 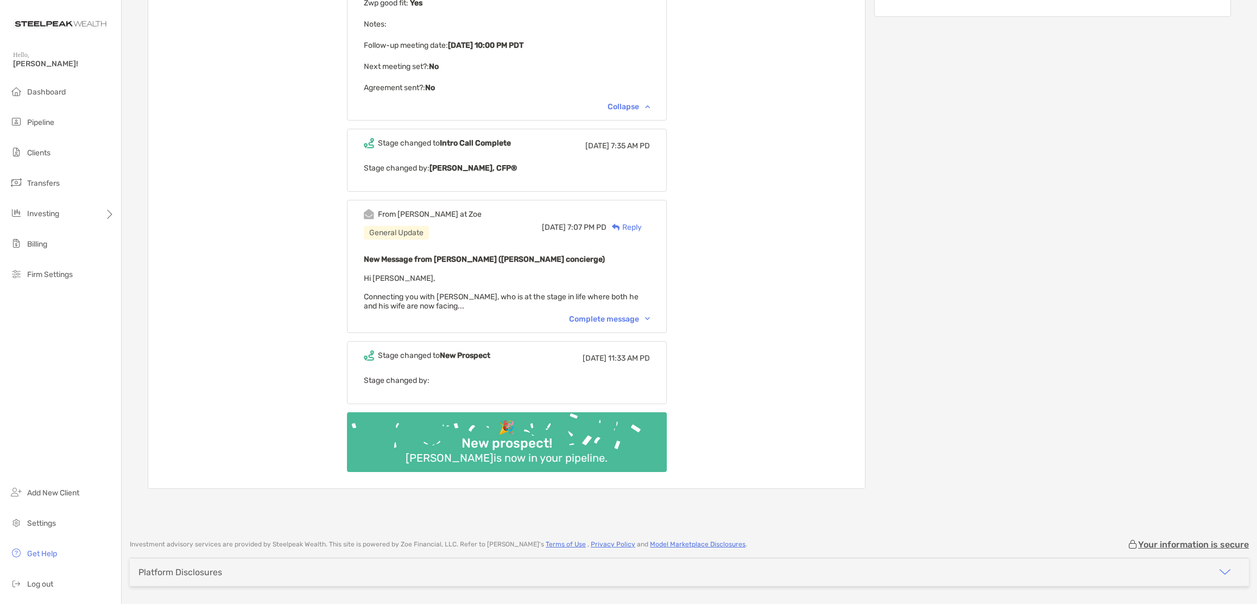 I want to click on span: Get Help, so click(x=42, y=553).